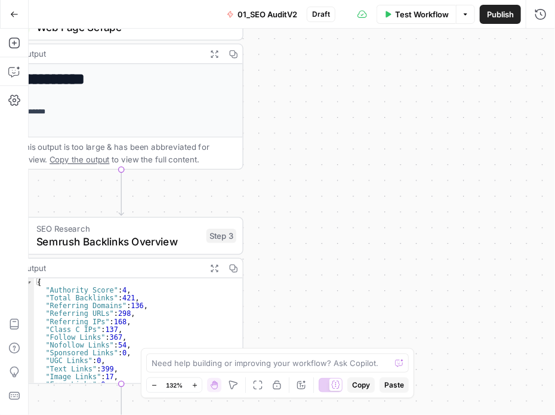 The image size is (555, 415). What do you see at coordinates (422, 14) in the screenshot?
I see `span: Test Workflow` at bounding box center [422, 14].